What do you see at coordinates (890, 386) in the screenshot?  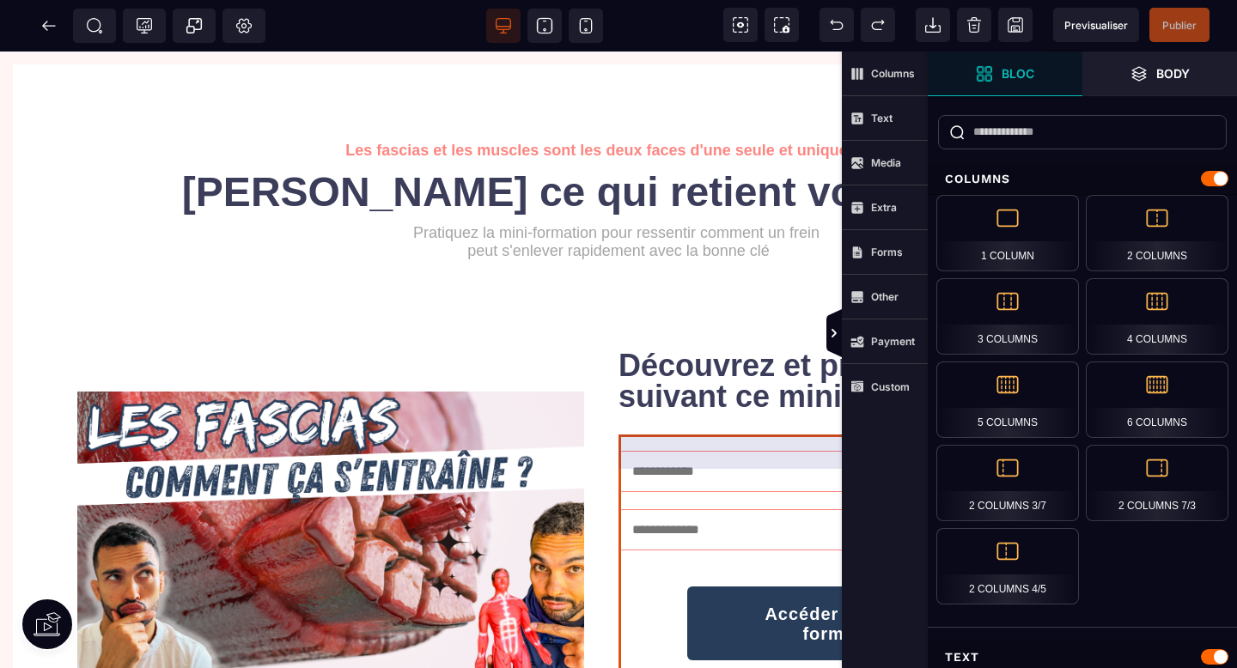 I see `strong: Custom` at bounding box center [890, 386].